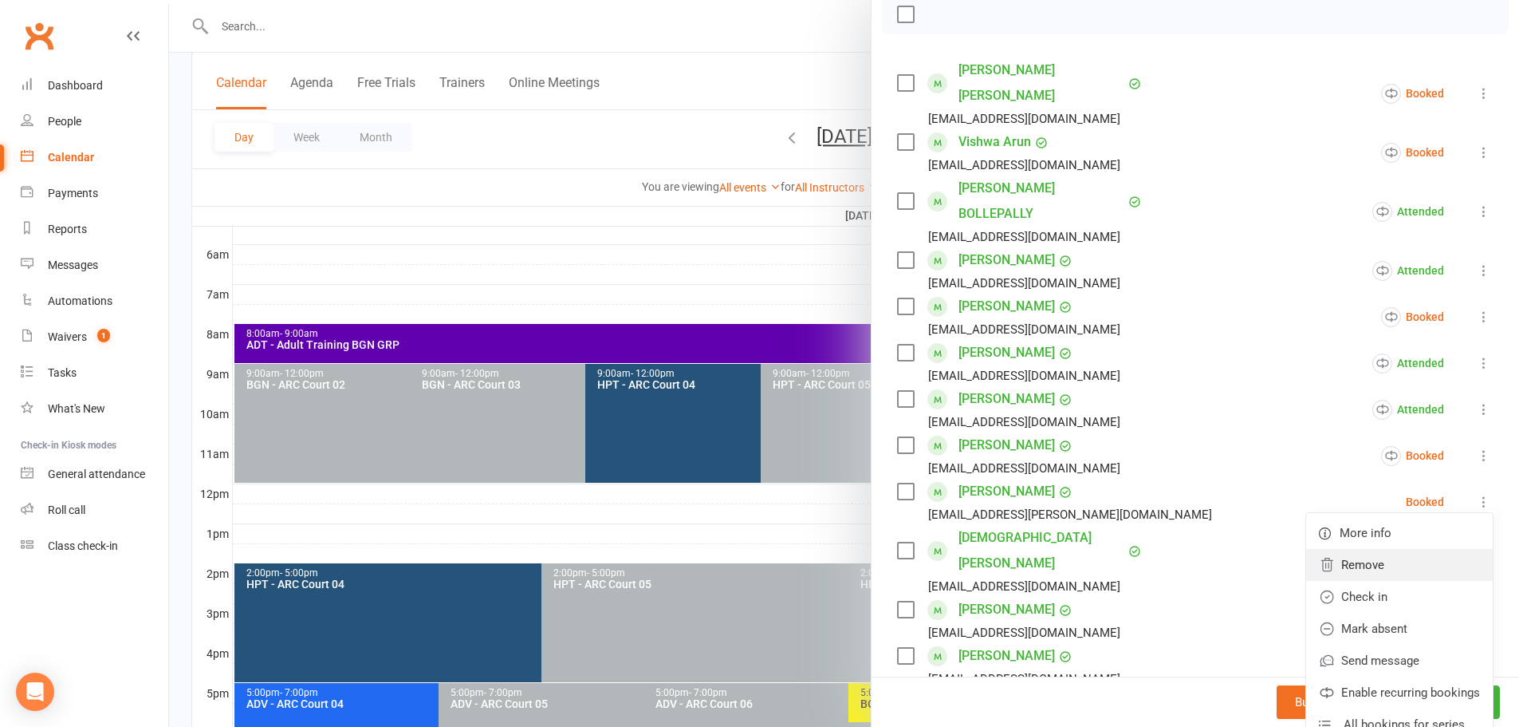 The height and width of the screenshot is (727, 1519). Describe the element at coordinates (94, 301) in the screenshot. I see `a: Automations` at that location.